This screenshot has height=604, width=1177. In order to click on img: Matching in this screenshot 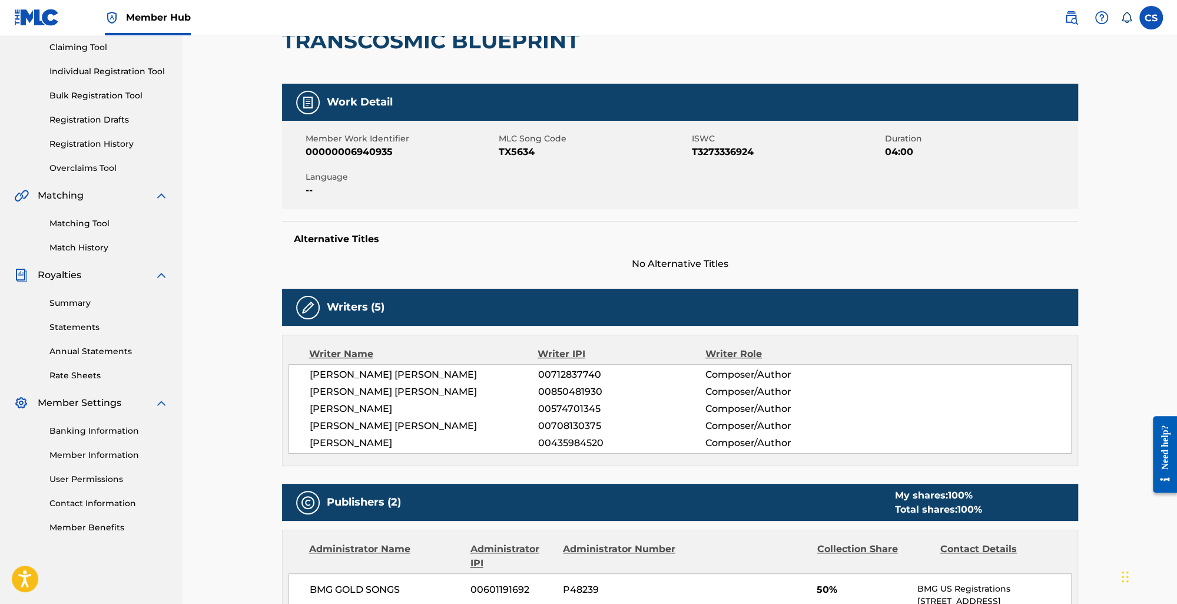, I will do `click(21, 196)`.